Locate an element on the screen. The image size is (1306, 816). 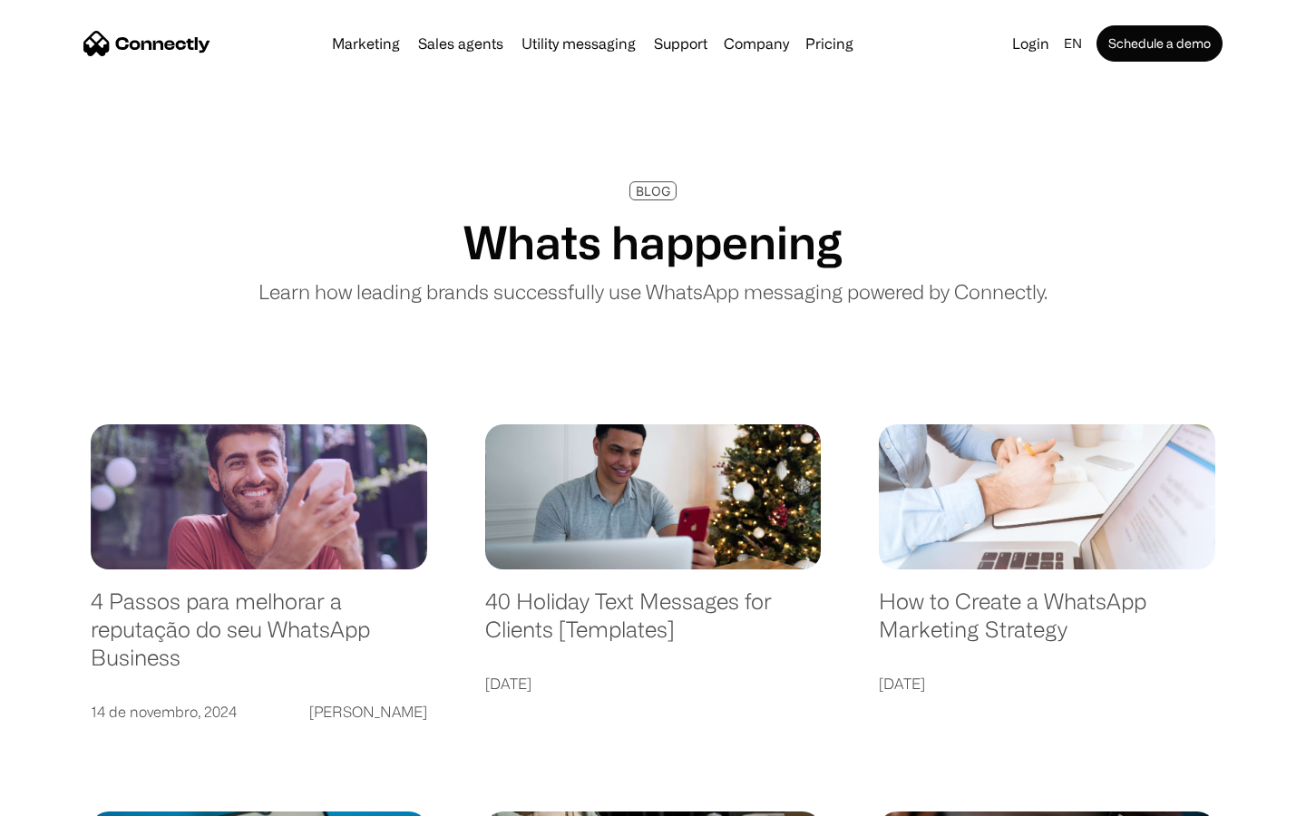
a: Support is located at coordinates (680, 44).